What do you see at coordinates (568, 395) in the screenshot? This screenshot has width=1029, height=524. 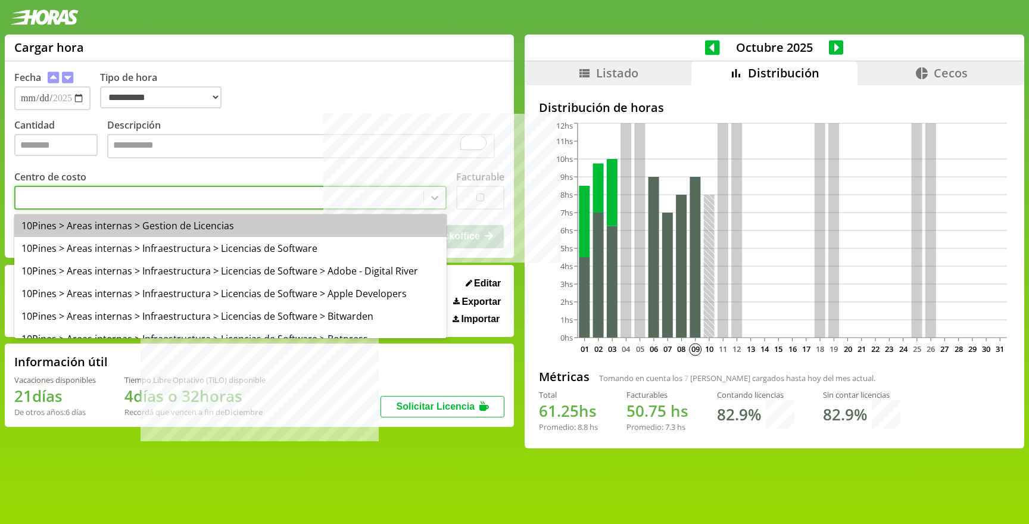 I see `div: Total` at bounding box center [568, 395].